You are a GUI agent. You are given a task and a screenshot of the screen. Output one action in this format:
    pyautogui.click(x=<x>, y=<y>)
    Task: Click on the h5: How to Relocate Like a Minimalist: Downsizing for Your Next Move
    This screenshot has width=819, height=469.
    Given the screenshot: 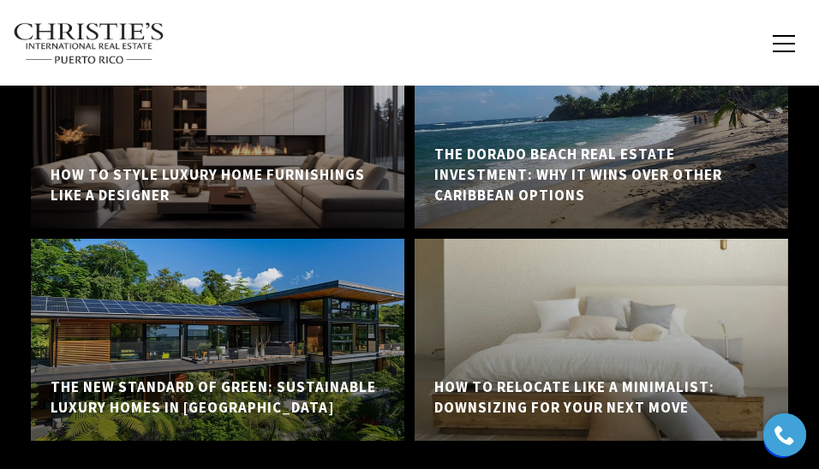 What is the action you would take?
    pyautogui.click(x=601, y=398)
    